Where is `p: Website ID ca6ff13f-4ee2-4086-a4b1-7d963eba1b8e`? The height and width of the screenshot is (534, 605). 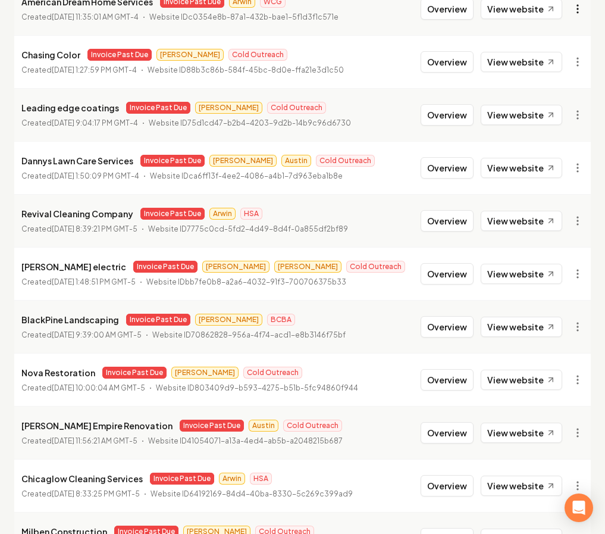
p: Website ID ca6ff13f-4ee2-4086-a4b1-7d963eba1b8e is located at coordinates (246, 176).